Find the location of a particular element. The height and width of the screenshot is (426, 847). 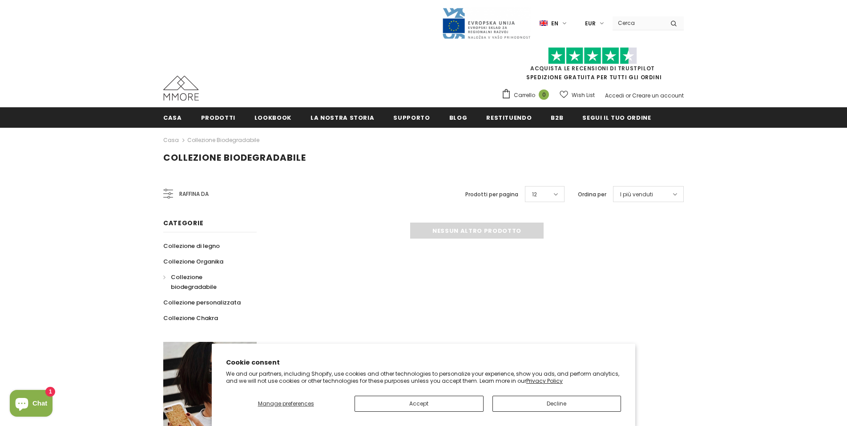

span: Collezione di legno is located at coordinates (191, 246).